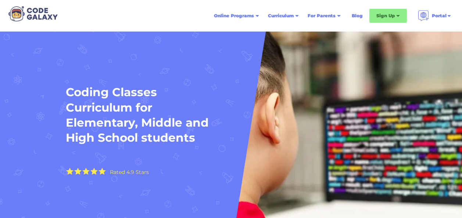  I want to click on div: Sign Up, so click(385, 16).